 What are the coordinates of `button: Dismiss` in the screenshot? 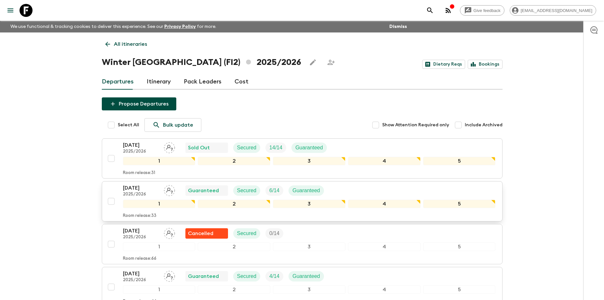 It's located at (398, 27).